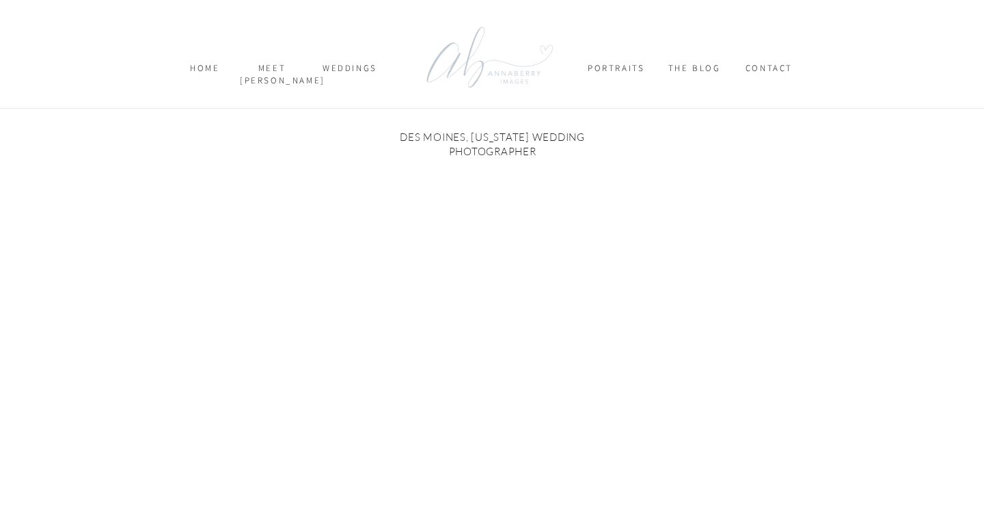  I want to click on nav: THE BLOG, so click(694, 74).